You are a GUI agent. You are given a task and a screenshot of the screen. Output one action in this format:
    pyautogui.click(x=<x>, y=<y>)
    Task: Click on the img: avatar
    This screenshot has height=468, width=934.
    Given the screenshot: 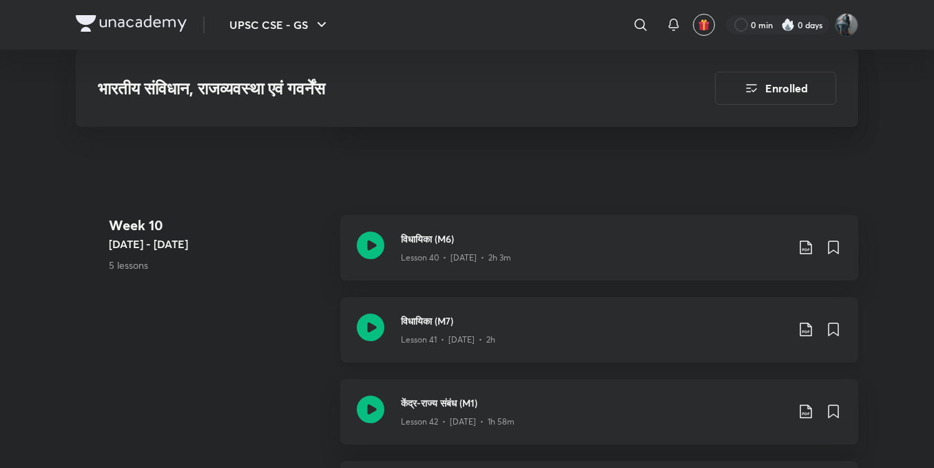 What is the action you would take?
    pyautogui.click(x=704, y=25)
    